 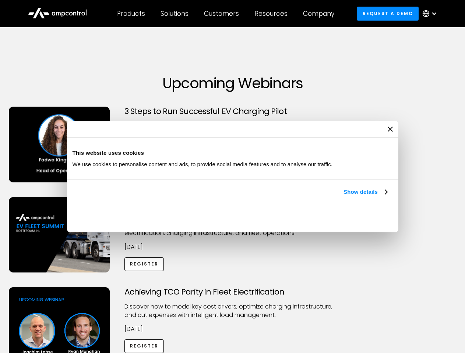 What do you see at coordinates (232, 292) in the screenshot?
I see `h3: Achieving TCO Parity in Fleet Electrification` at bounding box center [232, 292].